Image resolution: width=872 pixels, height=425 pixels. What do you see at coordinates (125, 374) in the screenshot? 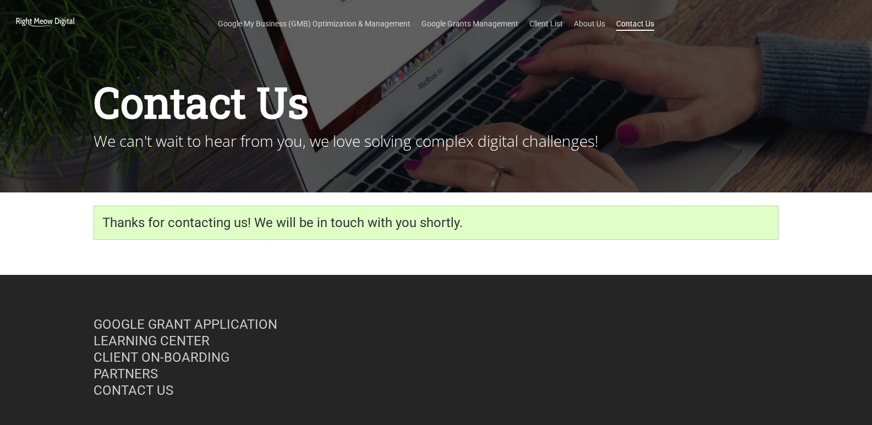
I see `a: PARTNERS` at bounding box center [125, 374].